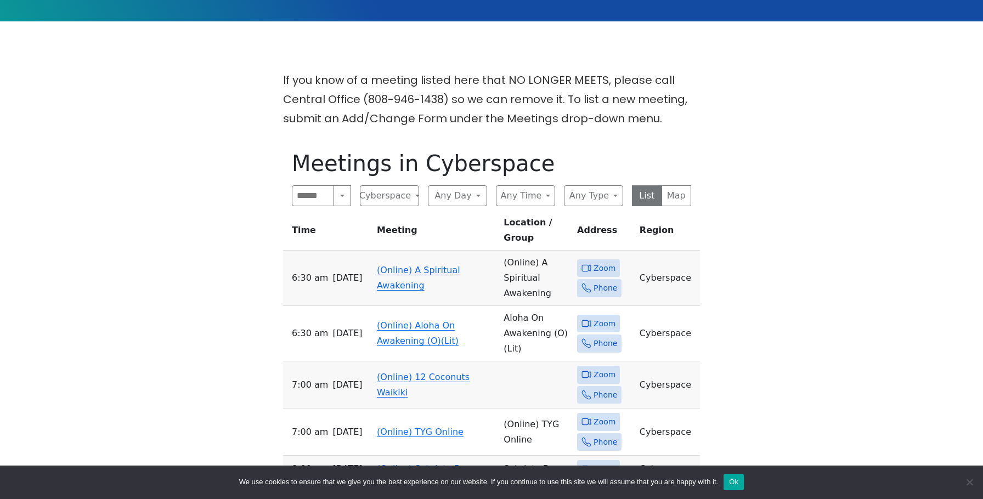  I want to click on a: (Online) Sobriety Buzz, so click(425, 468).